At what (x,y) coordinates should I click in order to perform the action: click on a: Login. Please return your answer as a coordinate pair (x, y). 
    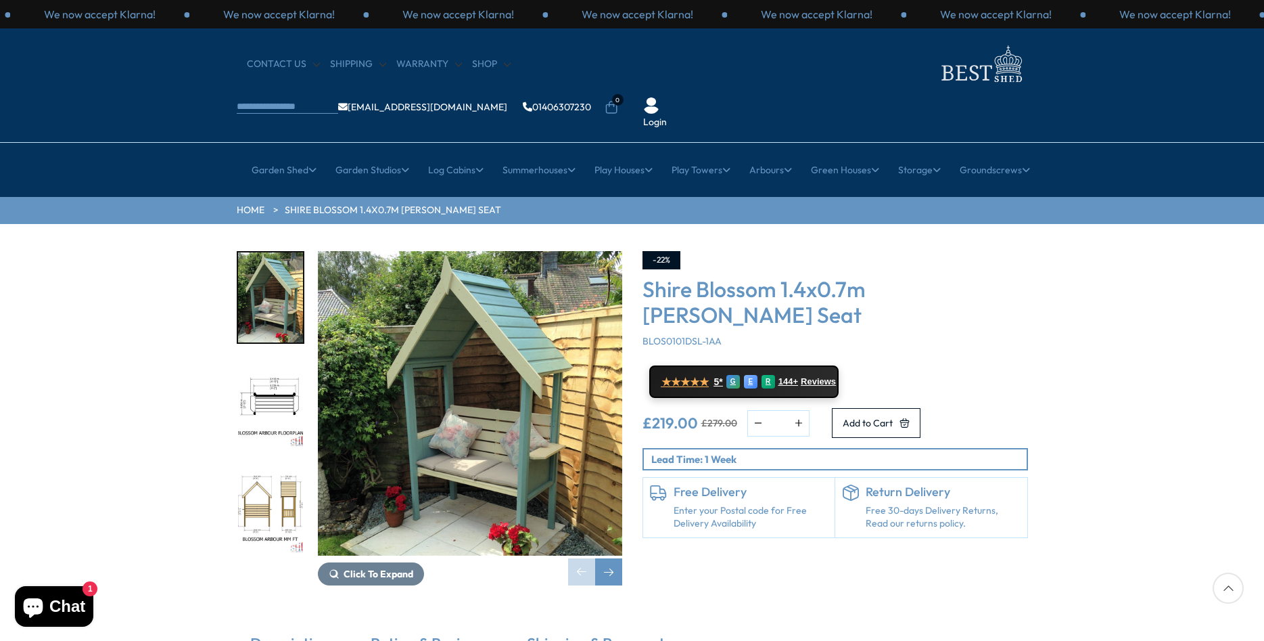
    Looking at the image, I should click on (655, 122).